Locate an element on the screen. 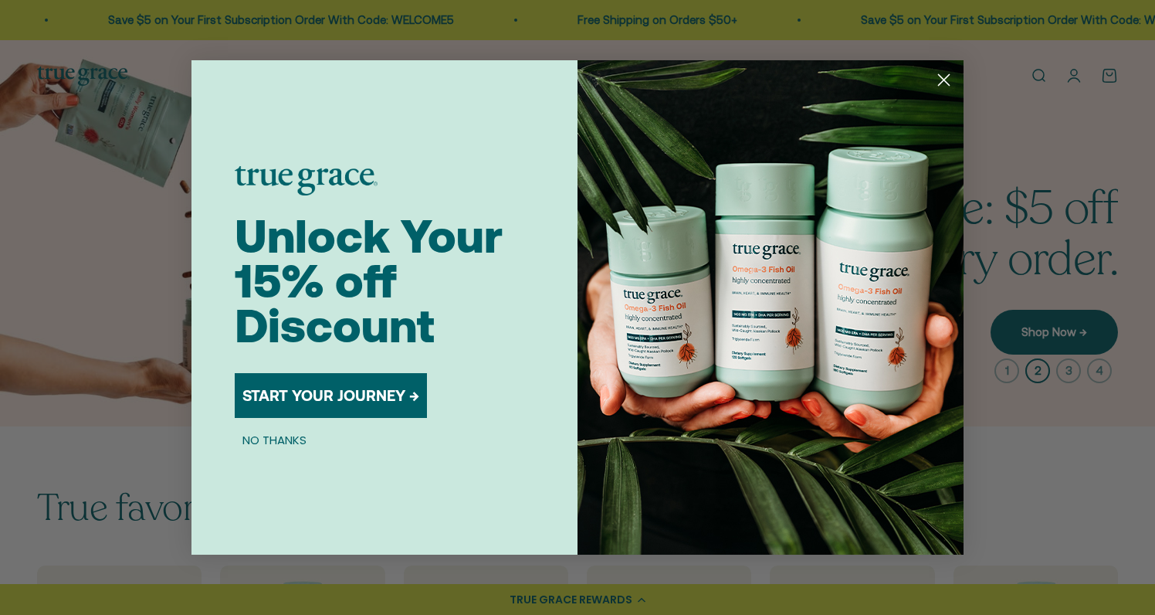  button: Close dialog is located at coordinates (944, 80).